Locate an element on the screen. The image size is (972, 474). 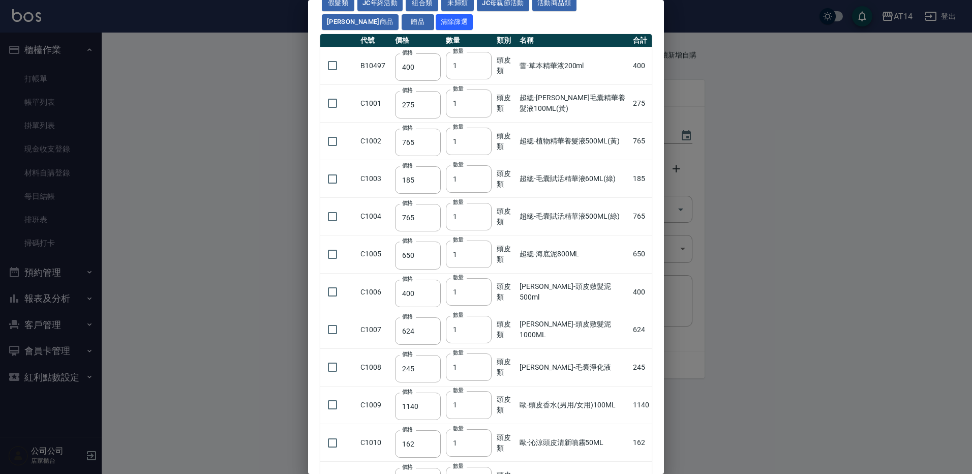
td: 1140 is located at coordinates (641, 405).